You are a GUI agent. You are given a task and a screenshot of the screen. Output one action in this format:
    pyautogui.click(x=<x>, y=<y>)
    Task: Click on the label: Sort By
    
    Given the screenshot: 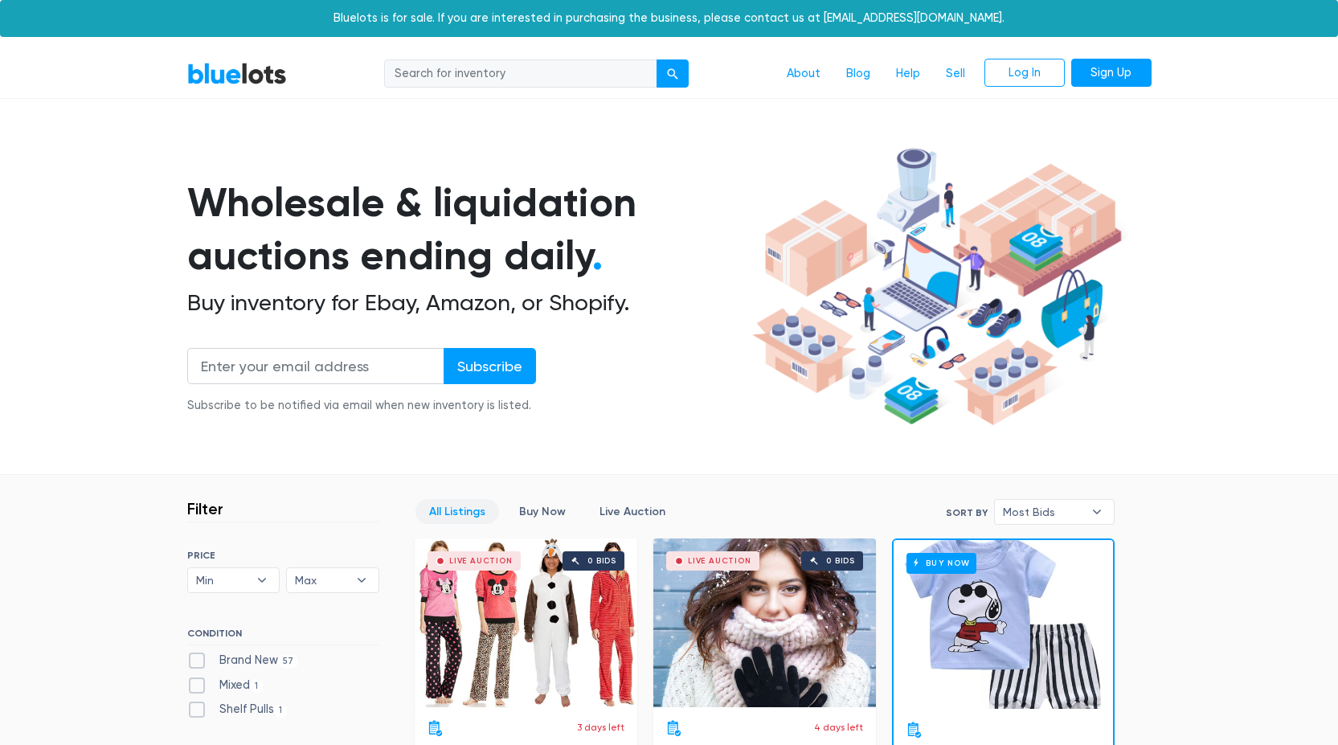 What is the action you would take?
    pyautogui.click(x=966, y=513)
    